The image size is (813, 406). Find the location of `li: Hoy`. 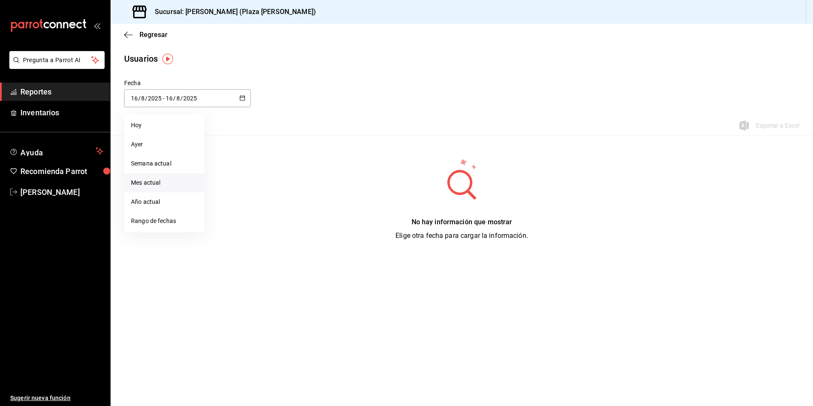

li: Hoy is located at coordinates (164, 125).